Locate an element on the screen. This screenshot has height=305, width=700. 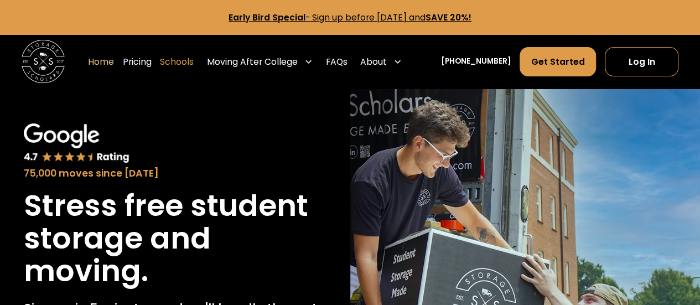
a: Log In is located at coordinates (641, 61).